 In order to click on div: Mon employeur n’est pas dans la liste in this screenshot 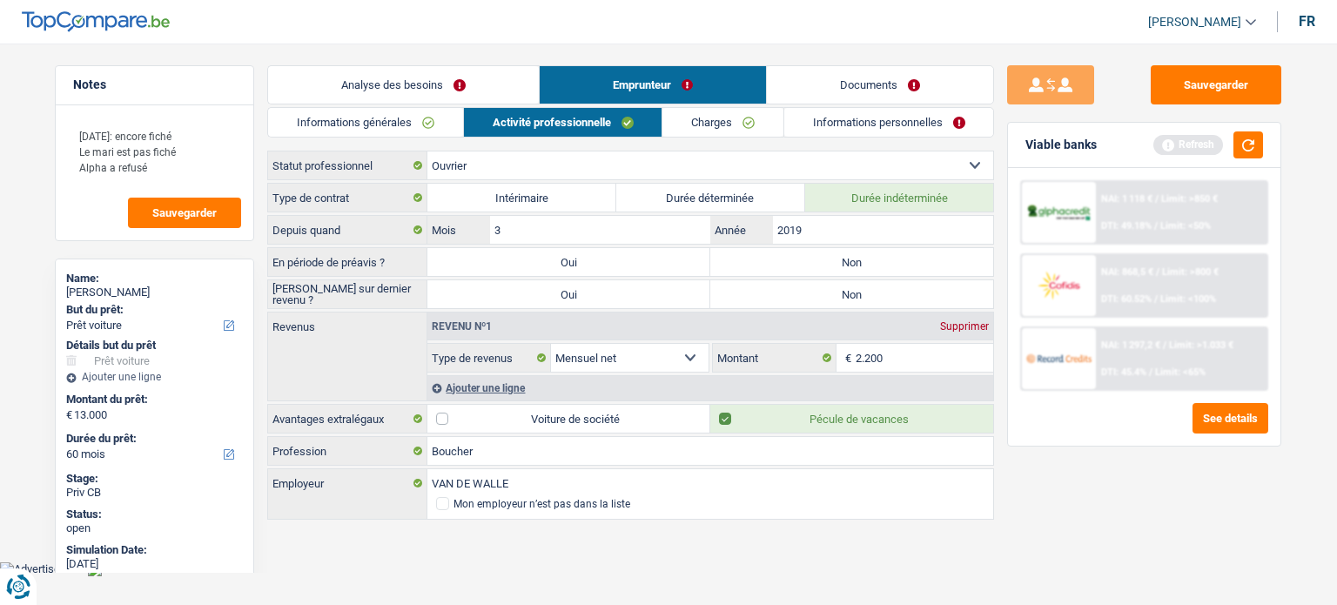, I will do `click(541, 504)`.